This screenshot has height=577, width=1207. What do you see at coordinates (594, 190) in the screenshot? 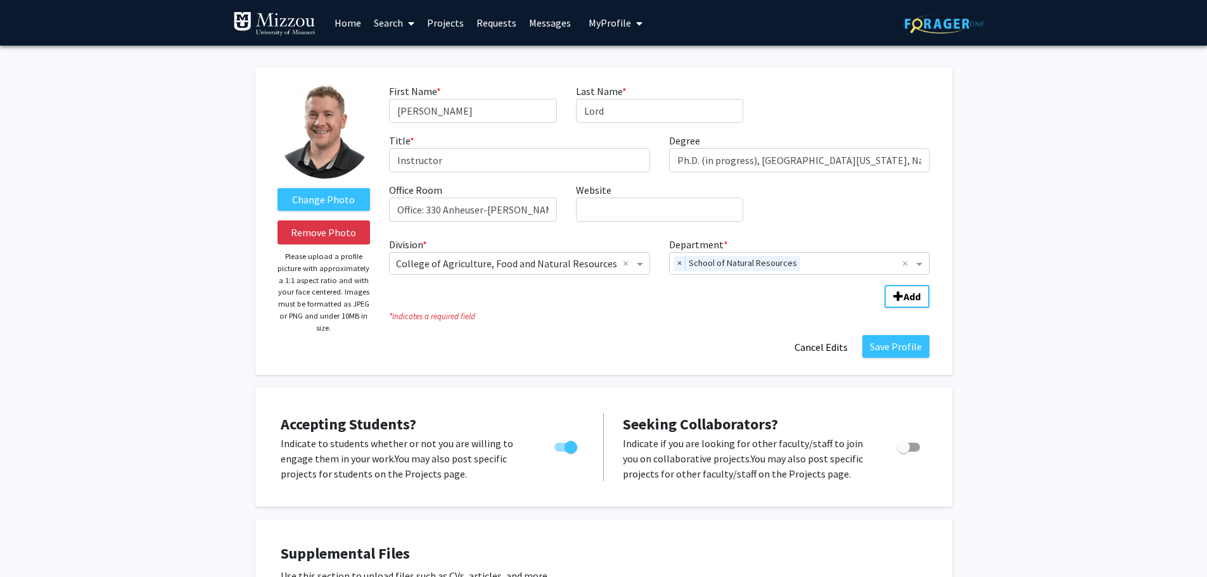
I see `label: Website` at bounding box center [594, 190].